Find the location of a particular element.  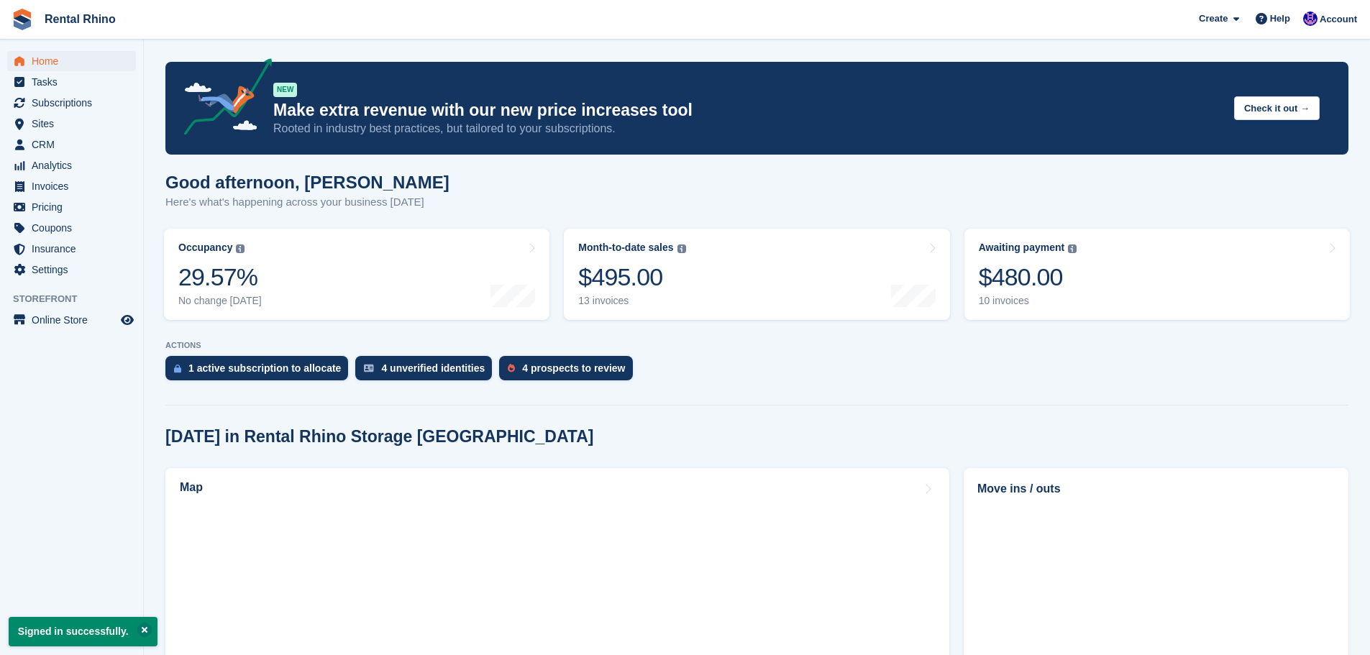

span: Coupons is located at coordinates (75, 228).